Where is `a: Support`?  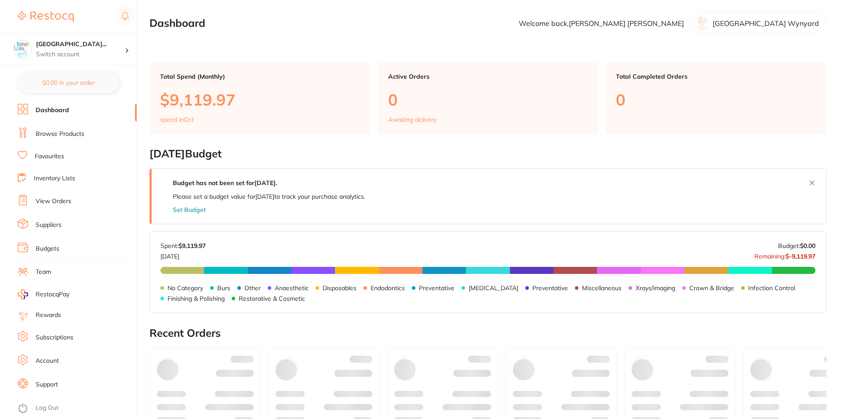 a: Support is located at coordinates (47, 385).